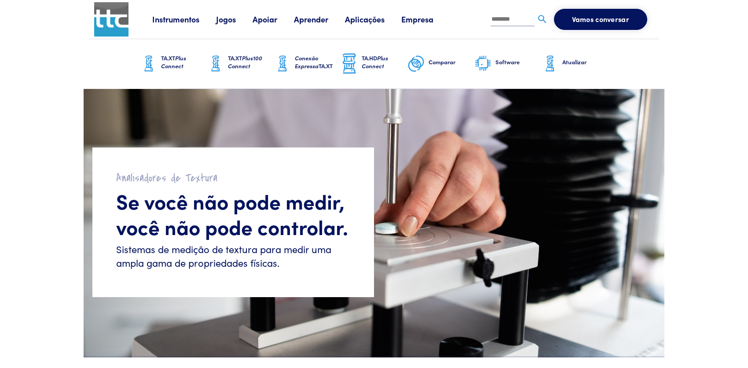 The height and width of the screenshot is (368, 748). Describe the element at coordinates (240, 64) in the screenshot. I see `a: TA.XTPlus100 Connect` at that location.